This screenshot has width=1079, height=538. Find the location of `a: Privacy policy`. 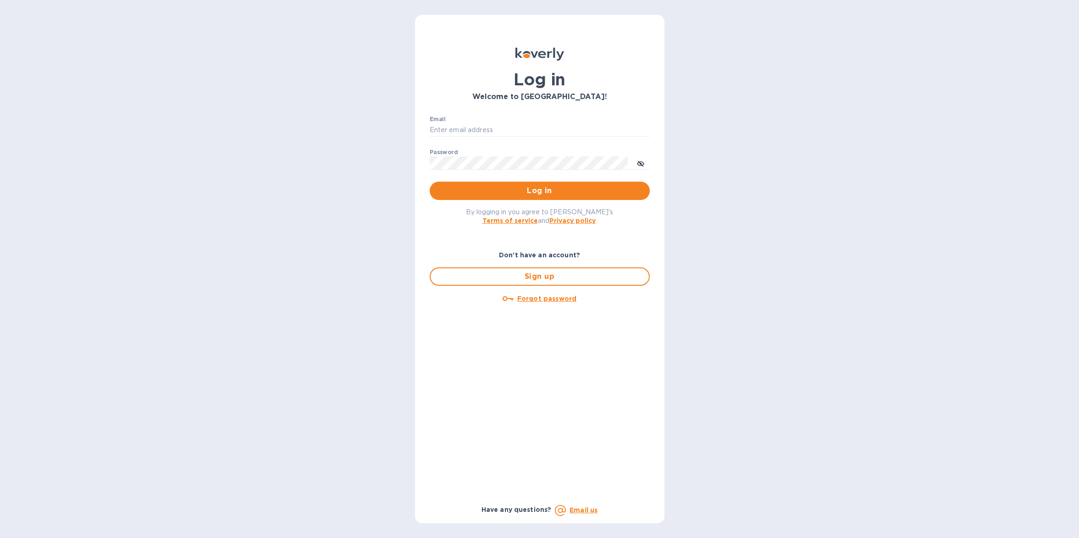

a: Privacy policy is located at coordinates (572, 221).